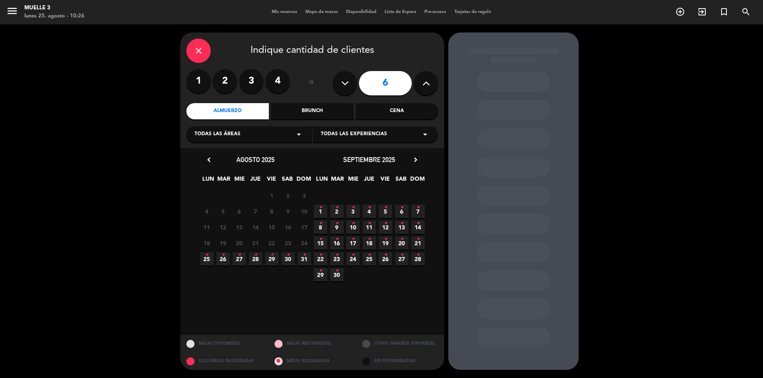  Describe the element at coordinates (255, 243) in the screenshot. I see `span: 21` at that location.